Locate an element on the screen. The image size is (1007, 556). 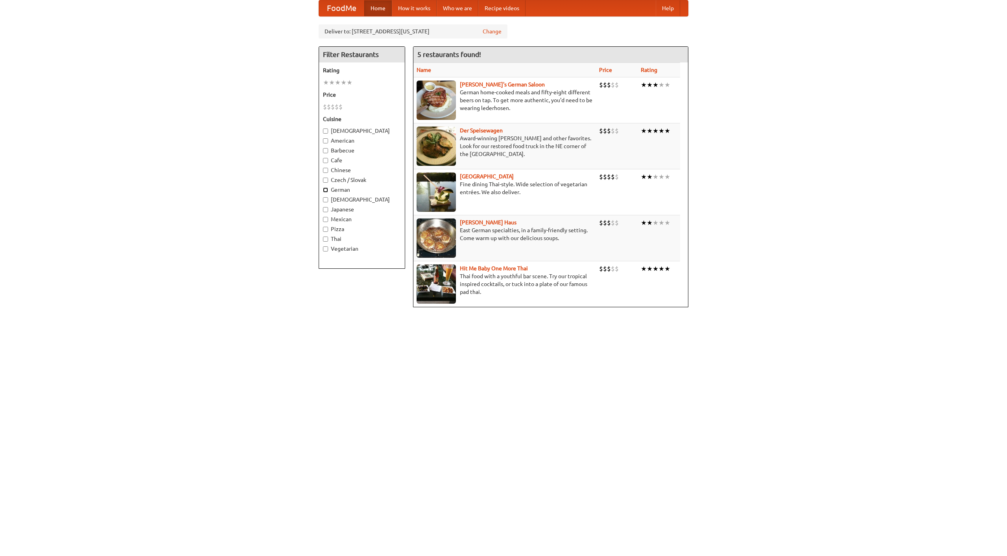
label: Barbecue is located at coordinates (362, 151).